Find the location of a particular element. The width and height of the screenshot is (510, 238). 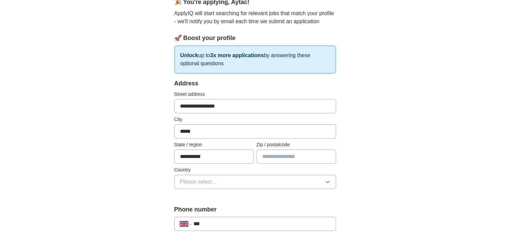

p: ApplyIQ will start searching for relevant jobs that match your profile - we'll notify you by emai... is located at coordinates (255, 18).